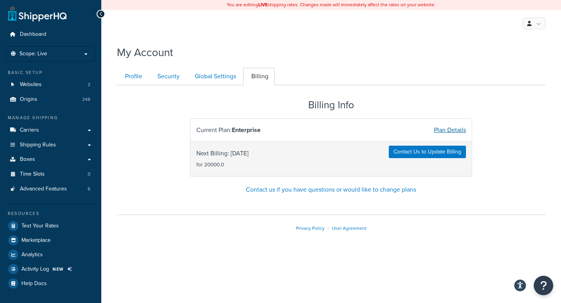  Describe the element at coordinates (210, 164) in the screenshot. I see `small: for 20000.0` at that location.